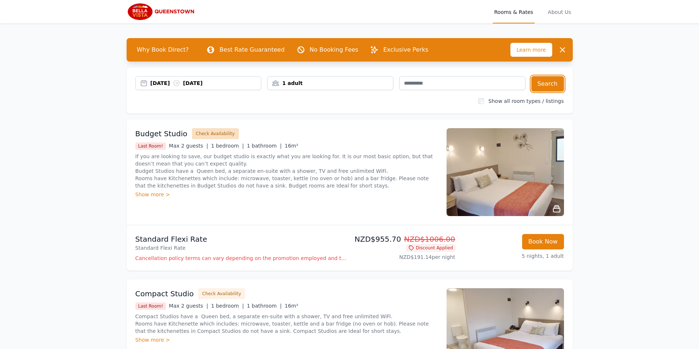 The height and width of the screenshot is (349, 699). Describe the element at coordinates (334, 50) in the screenshot. I see `p: No Booking Fees` at that location.